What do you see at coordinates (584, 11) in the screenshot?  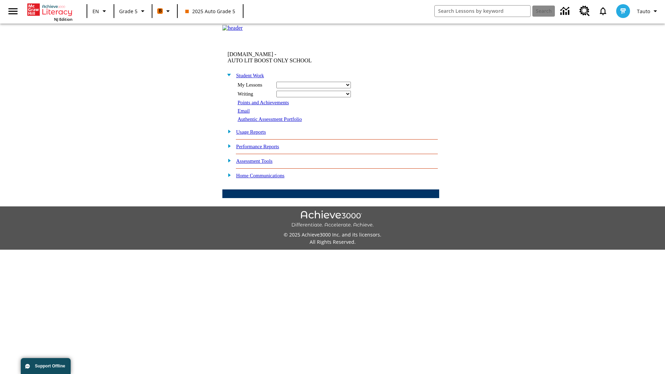 I see `a: Resource Center, Will open in new tab` at bounding box center [584, 11].